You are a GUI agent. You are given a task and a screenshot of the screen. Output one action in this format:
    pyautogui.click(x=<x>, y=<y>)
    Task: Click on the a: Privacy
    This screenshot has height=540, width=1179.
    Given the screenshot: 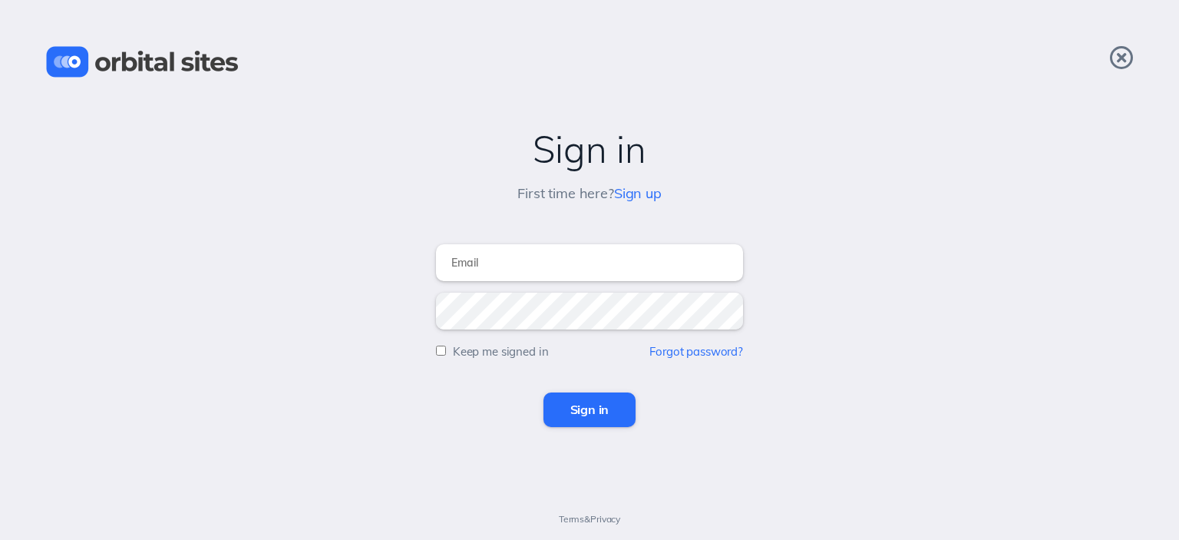 What is the action you would take?
    pyautogui.click(x=605, y=518)
    